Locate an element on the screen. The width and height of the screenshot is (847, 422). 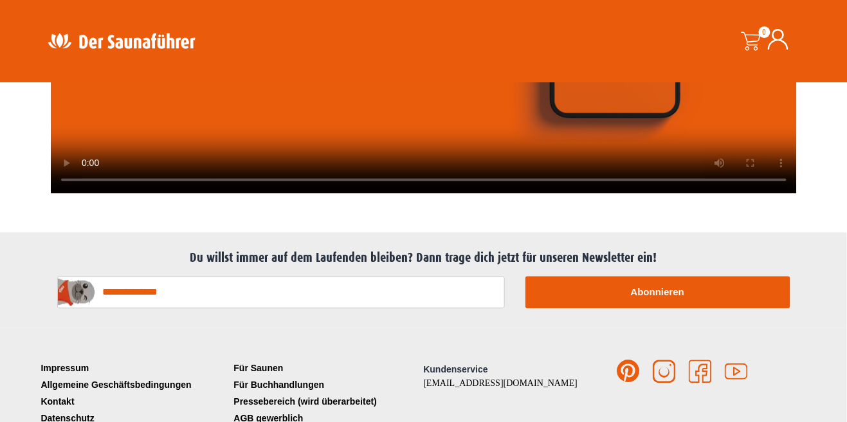
a: Allgemeine Geschäftsbedingungen is located at coordinates (134, 385).